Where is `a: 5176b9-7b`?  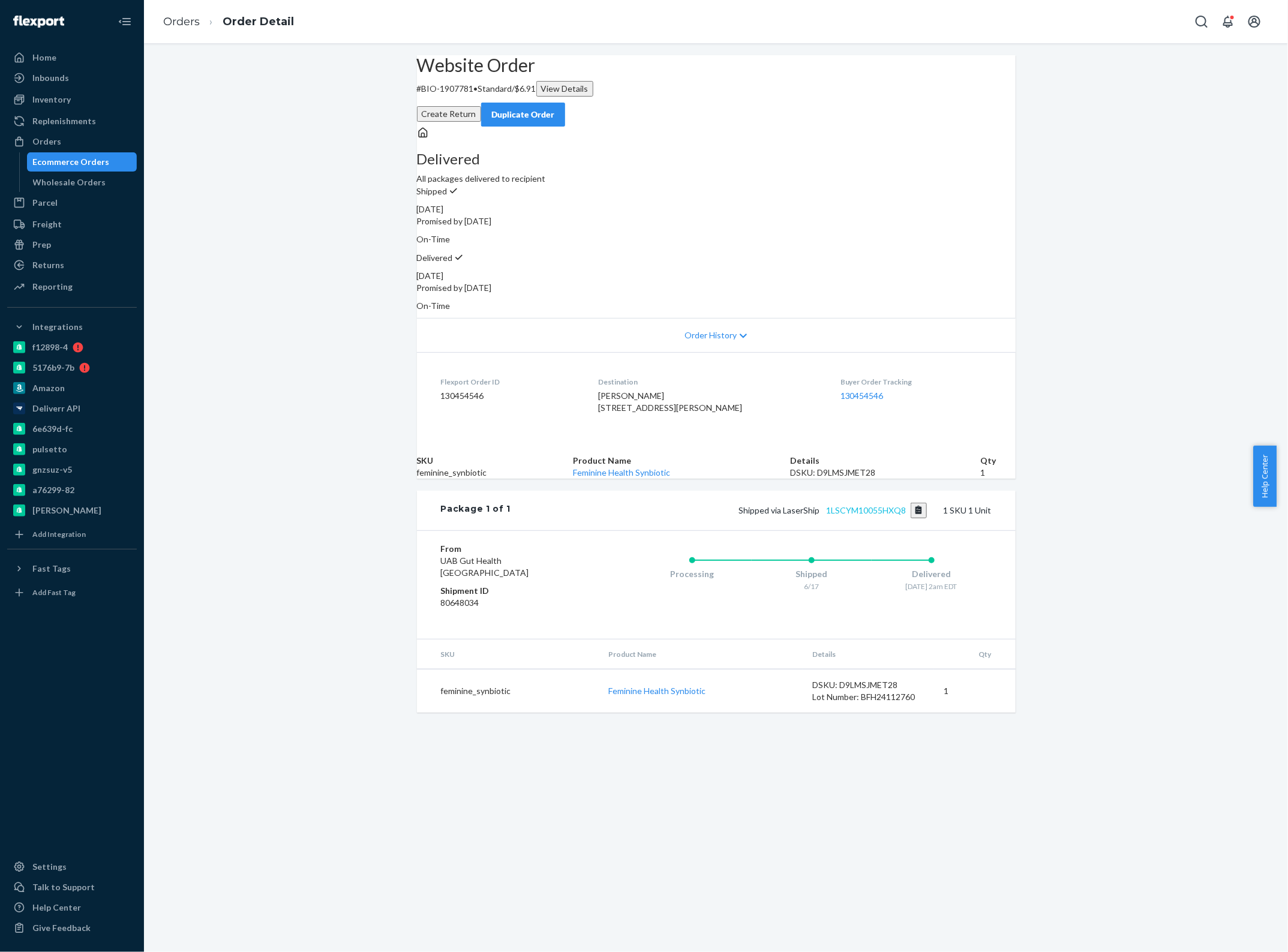 a: 5176b9-7b is located at coordinates (72, 368).